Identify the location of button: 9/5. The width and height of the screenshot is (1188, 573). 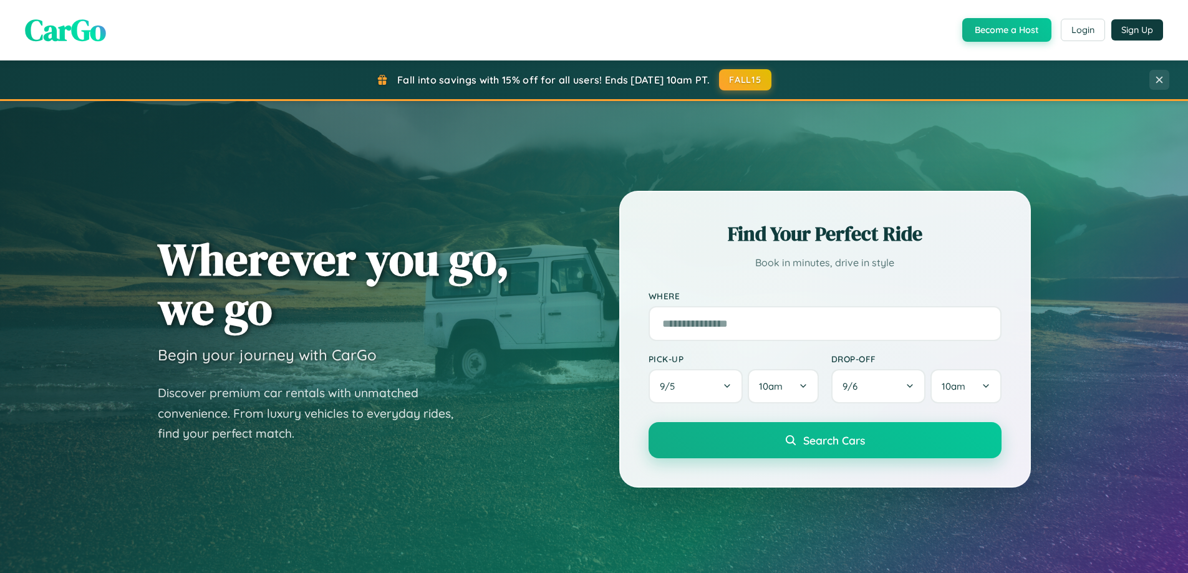
(696, 386).